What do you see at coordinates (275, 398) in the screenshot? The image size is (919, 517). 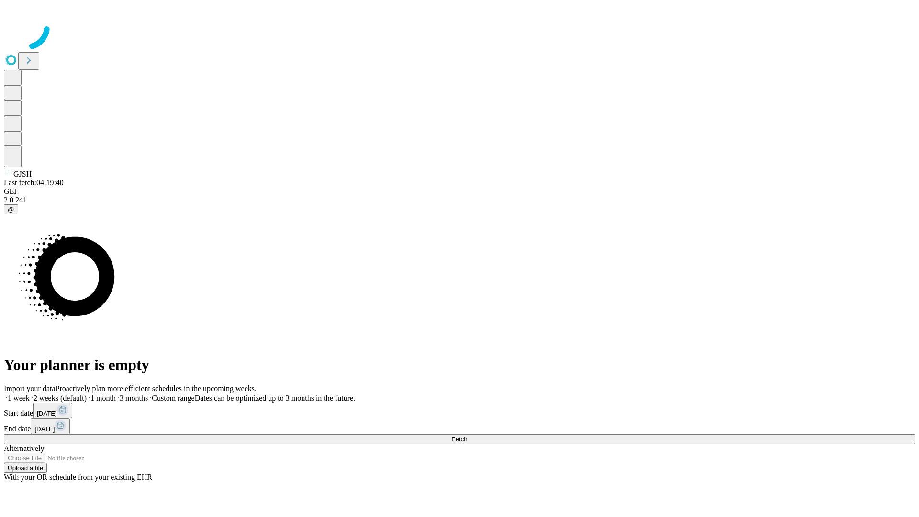 I see `span: Dates can be optimized up to 3 months in the future.` at bounding box center [275, 398].